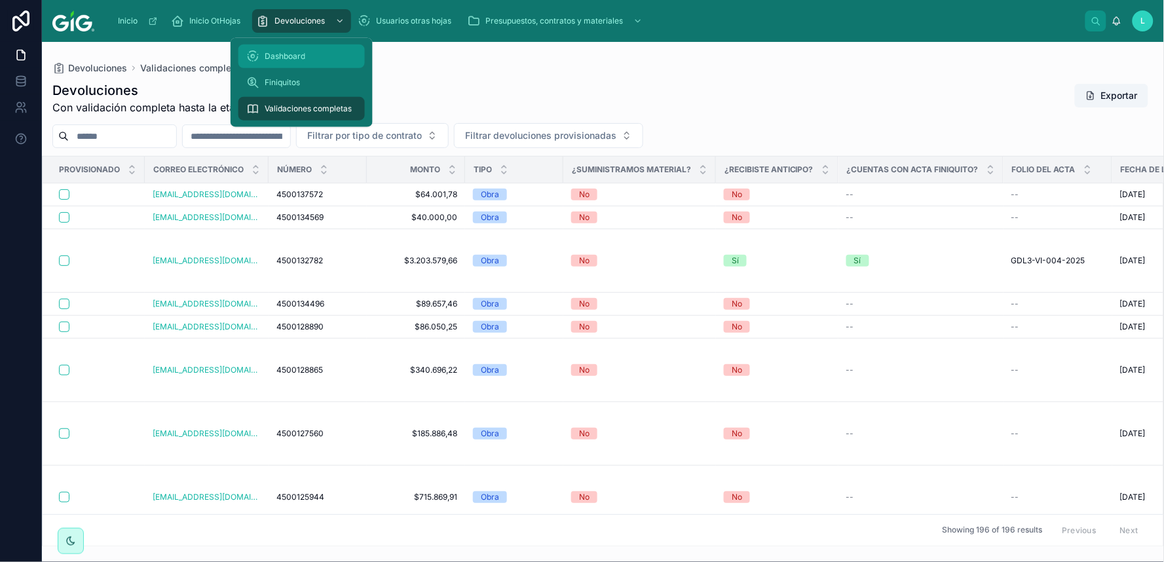 The height and width of the screenshot is (562, 1164). I want to click on span: 4500128865, so click(299, 370).